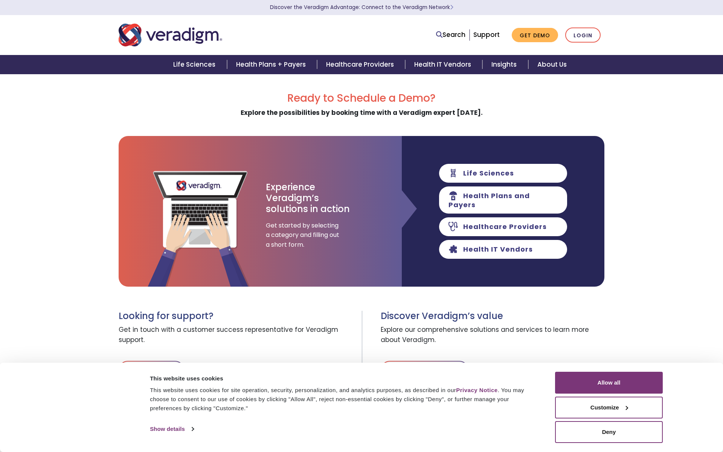 The height and width of the screenshot is (452, 723). What do you see at coordinates (583, 35) in the screenshot?
I see `a: Login` at bounding box center [583, 35].